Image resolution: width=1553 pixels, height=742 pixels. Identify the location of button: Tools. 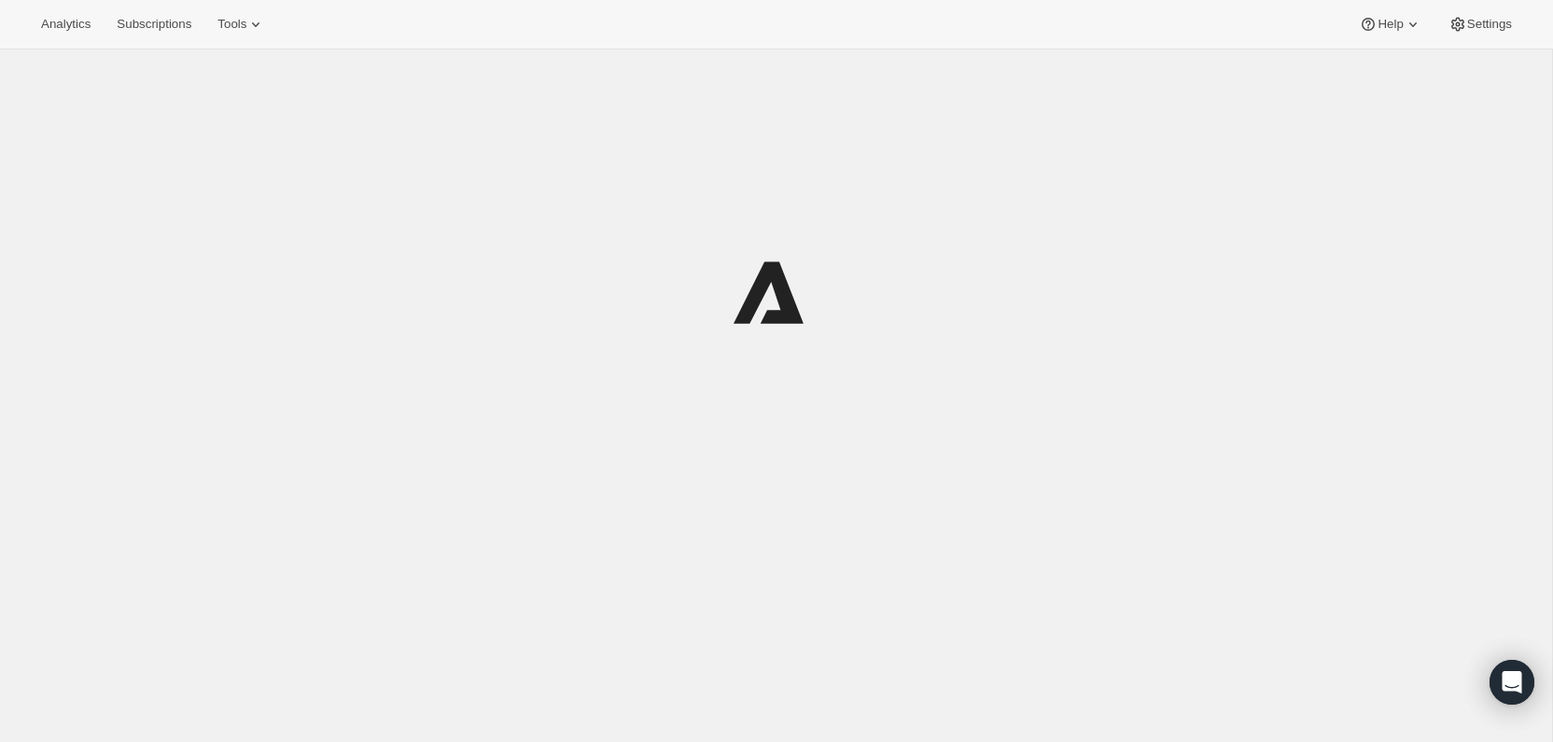
(241, 24).